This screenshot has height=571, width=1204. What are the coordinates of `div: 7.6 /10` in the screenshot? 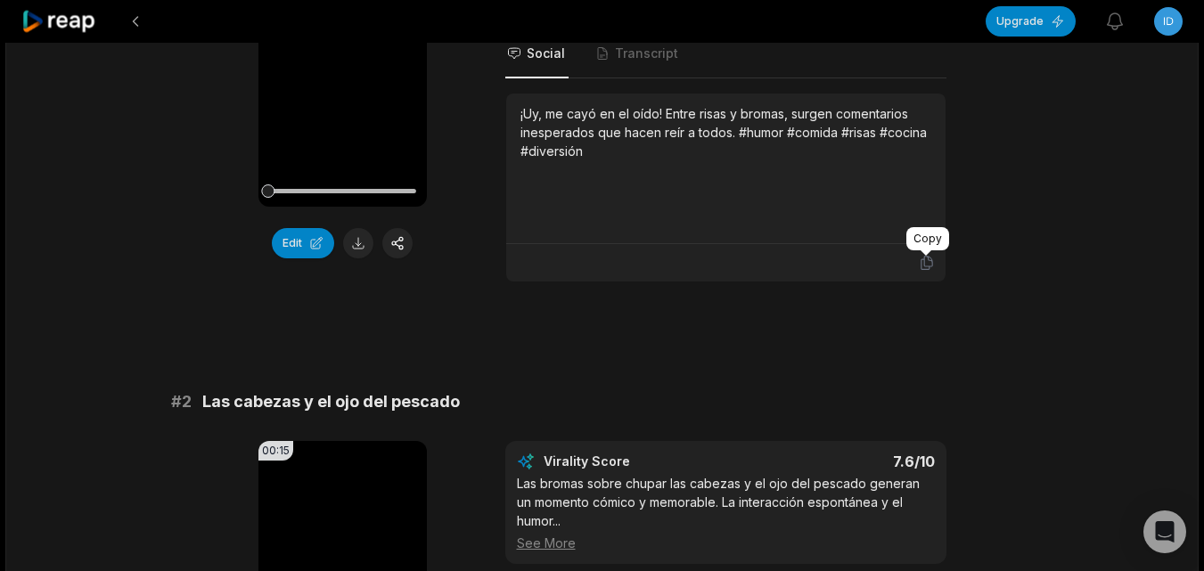 It's located at (839, 462).